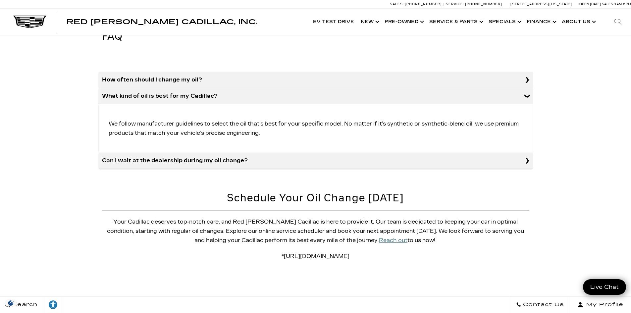 This screenshot has width=631, height=313. I want to click on a: Pre-Owned, so click(403, 22).